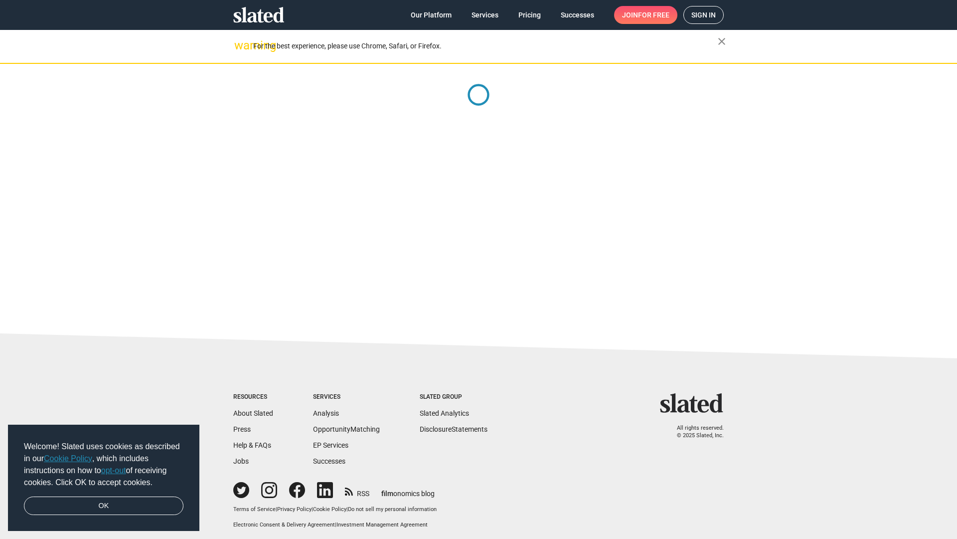 Image resolution: width=957 pixels, height=539 pixels. Describe the element at coordinates (387, 493) in the screenshot. I see `span: film` at that location.